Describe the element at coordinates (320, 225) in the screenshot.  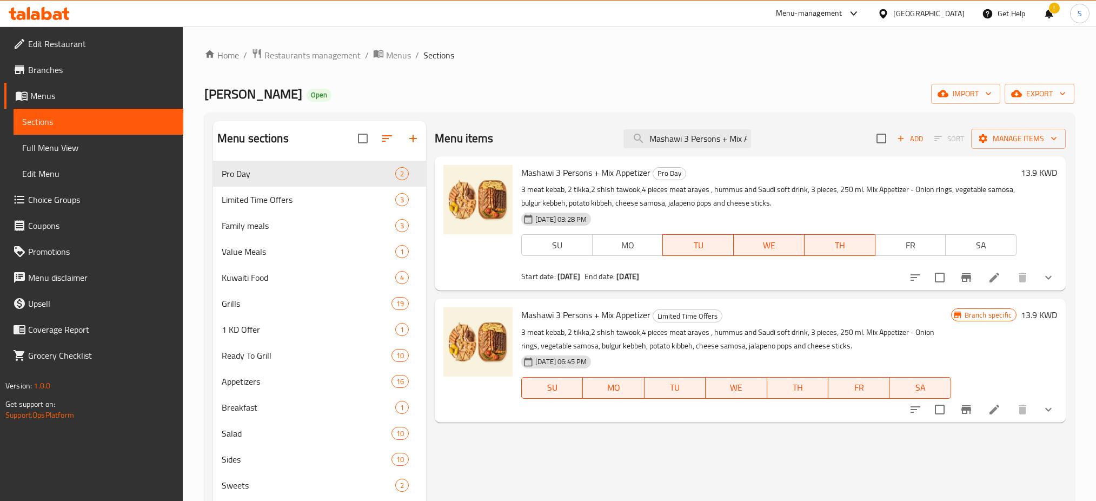
I see `div: Family meals3` at that location.